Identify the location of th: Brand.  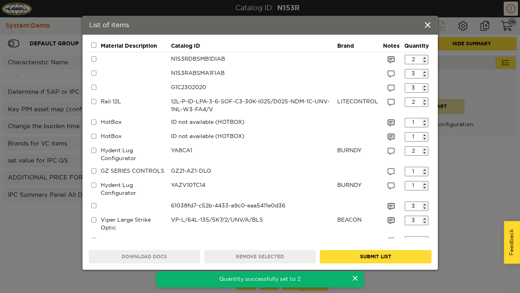
(358, 47).